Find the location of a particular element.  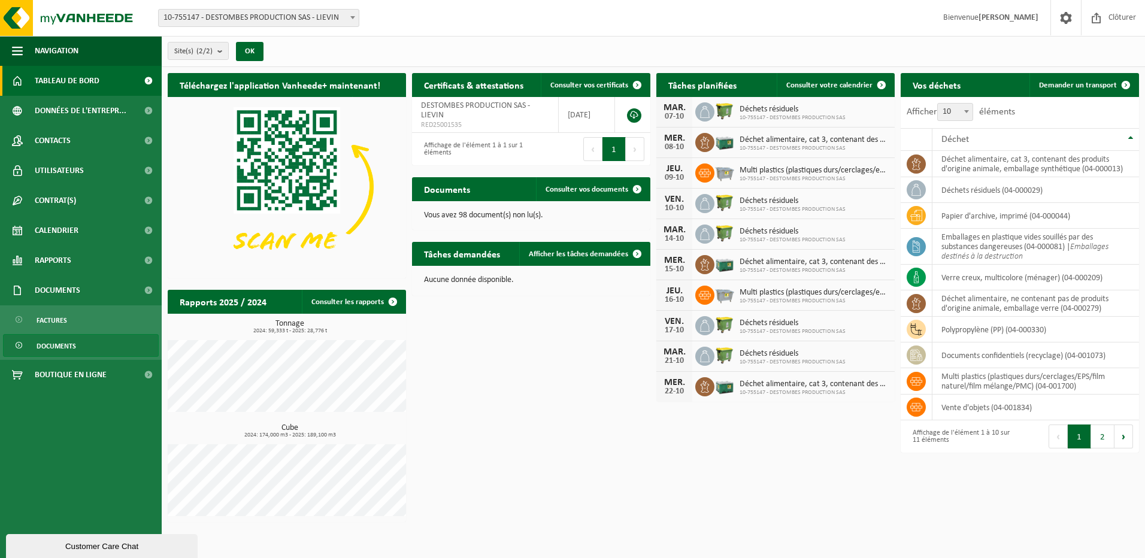

td: déchet alimentaire, cat 3, contenant des produits d'origine animale, emballage synthétique (04-00... is located at coordinates (1035, 164).